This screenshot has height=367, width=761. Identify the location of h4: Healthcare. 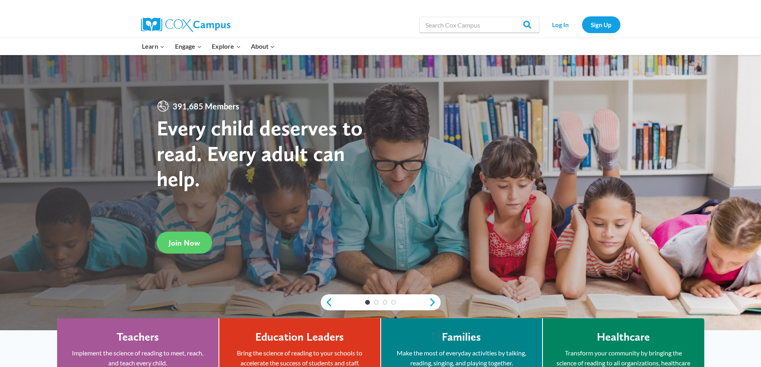
(623, 337).